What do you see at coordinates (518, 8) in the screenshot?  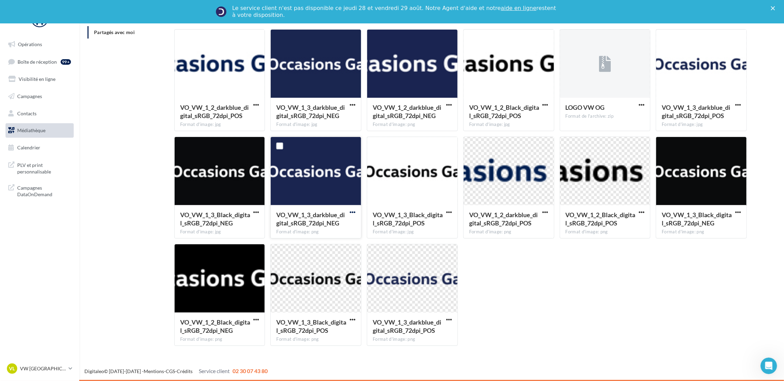 I see `a: aide en ligne` at bounding box center [518, 8].